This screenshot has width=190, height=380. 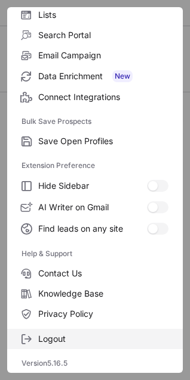 What do you see at coordinates (95, 141) in the screenshot?
I see `label: Save Open Profiles` at bounding box center [95, 141].